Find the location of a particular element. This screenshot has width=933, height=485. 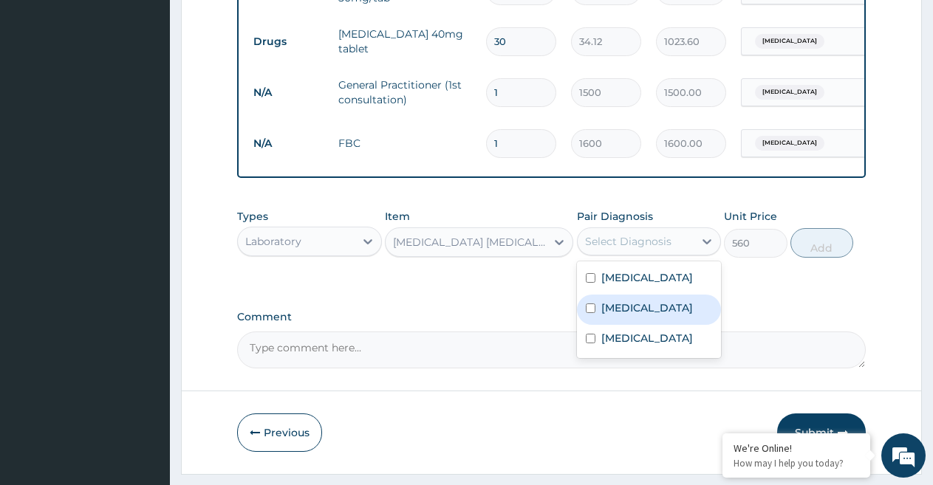

p: How may I help you today? is located at coordinates (796, 463).